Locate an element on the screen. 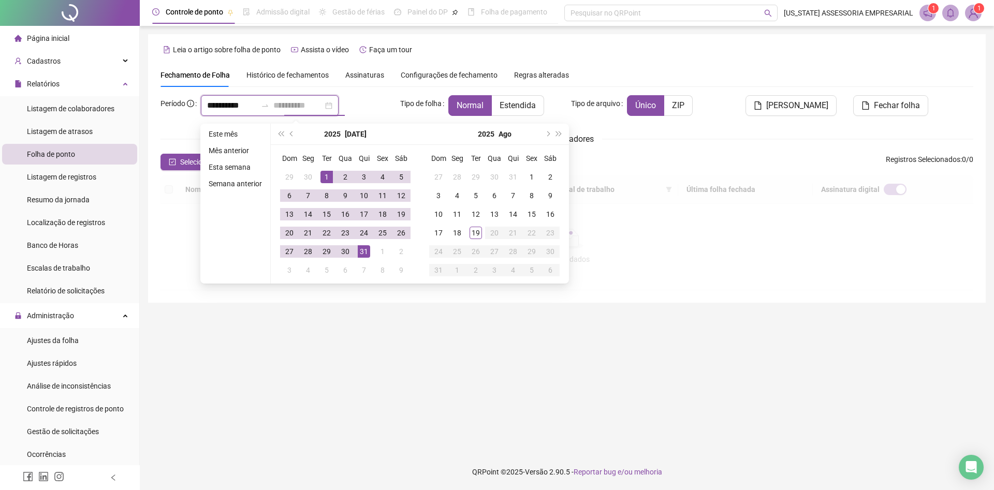  td: 2025-06-30 is located at coordinates (308, 177).